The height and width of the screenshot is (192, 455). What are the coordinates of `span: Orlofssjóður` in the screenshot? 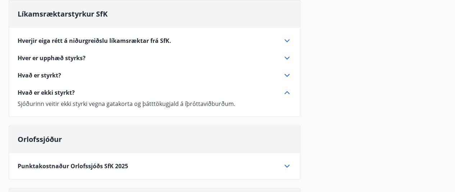 It's located at (40, 139).